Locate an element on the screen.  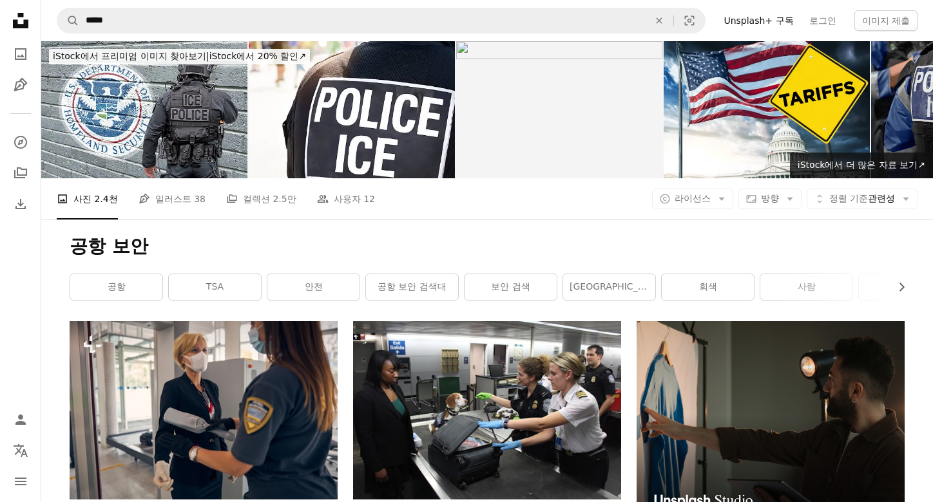
a: 공항 보안 검색대 is located at coordinates (412, 287).